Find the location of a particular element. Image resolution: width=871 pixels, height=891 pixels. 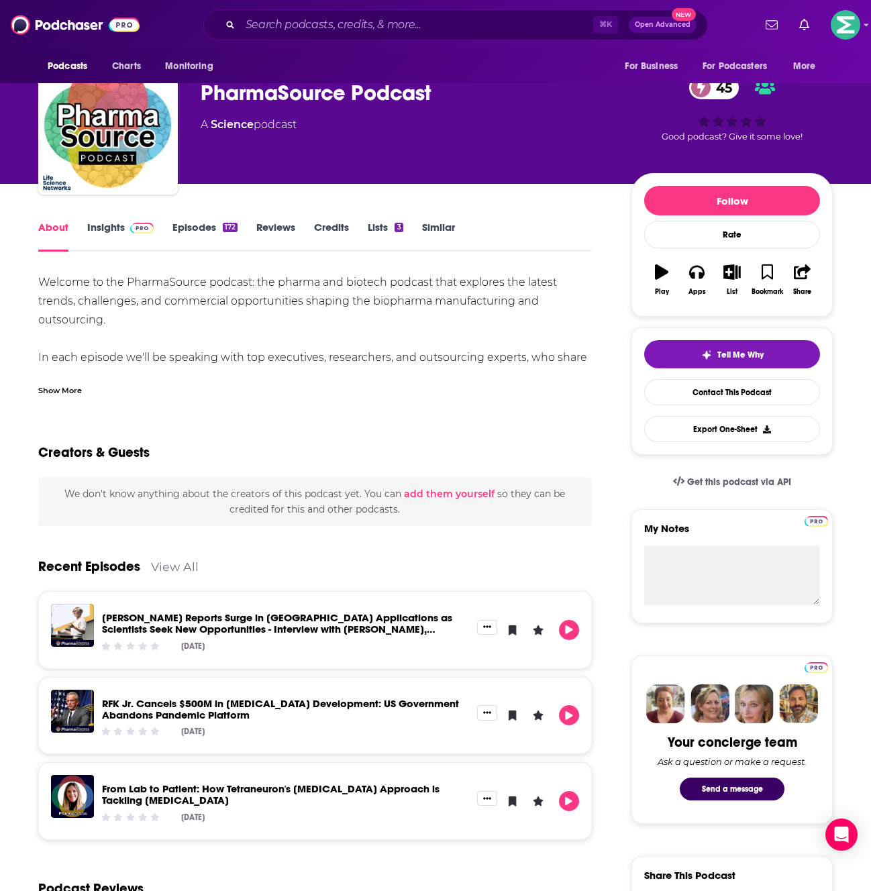

a: Credits is located at coordinates (331, 236).